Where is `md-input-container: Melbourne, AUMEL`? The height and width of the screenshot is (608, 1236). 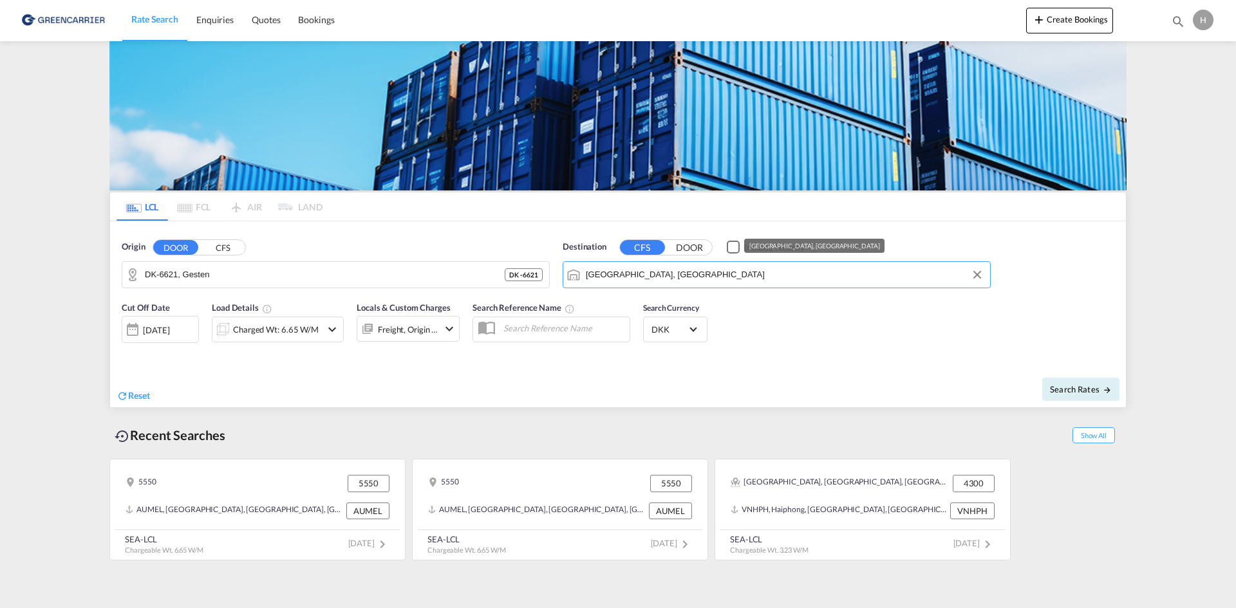 md-input-container: Melbourne, AUMEL is located at coordinates (777, 275).